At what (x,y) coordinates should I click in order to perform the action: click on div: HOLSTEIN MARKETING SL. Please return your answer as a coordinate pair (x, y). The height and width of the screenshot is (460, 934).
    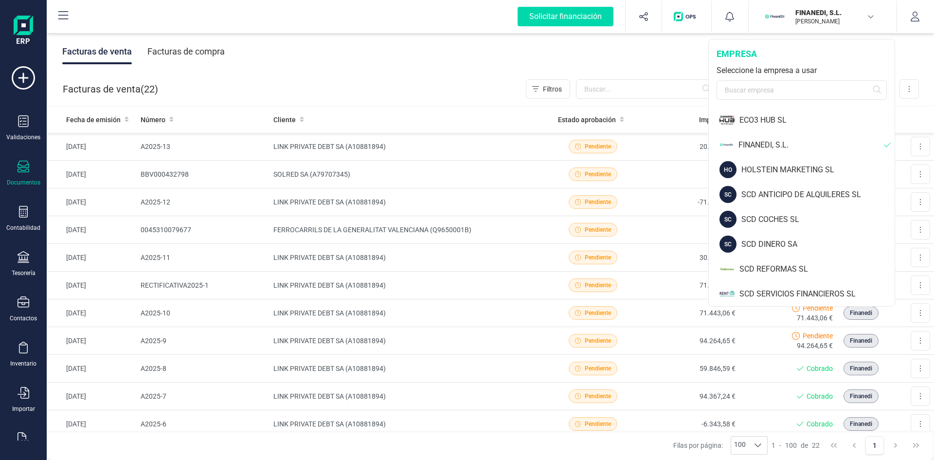
    Looking at the image, I should click on (818, 170).